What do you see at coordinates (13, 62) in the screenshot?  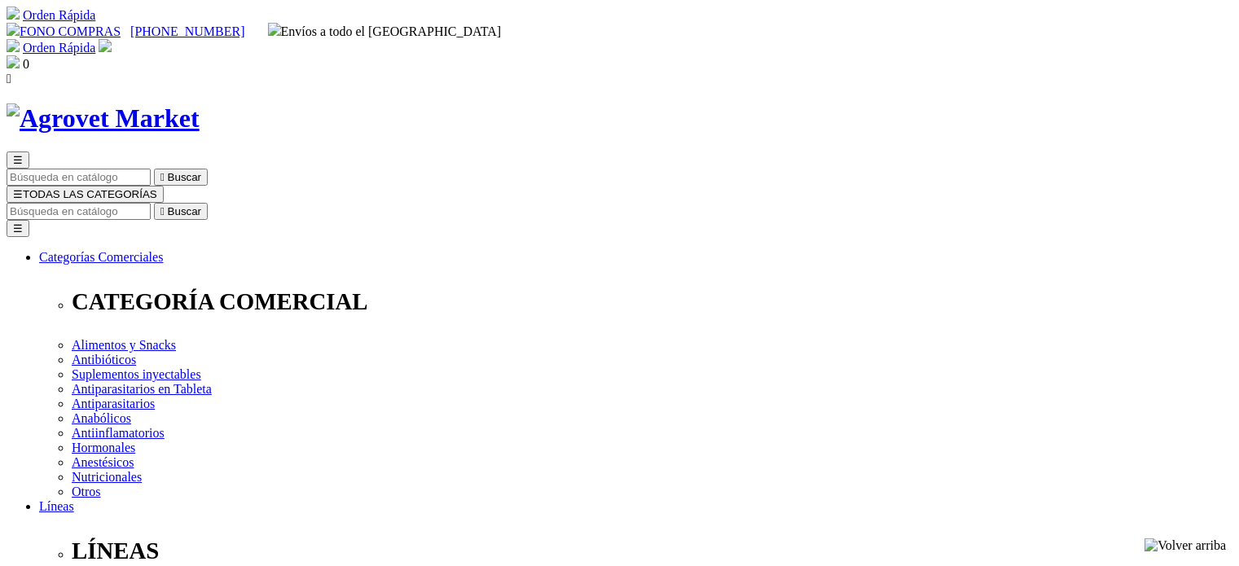 I see `img: shopping-bag.svg` at bounding box center [13, 62].